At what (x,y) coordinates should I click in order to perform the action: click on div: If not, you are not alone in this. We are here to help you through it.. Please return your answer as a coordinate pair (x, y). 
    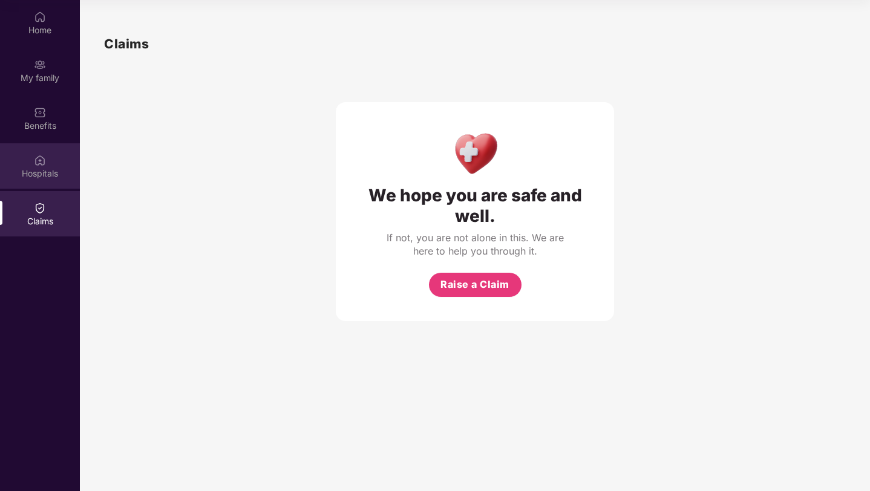
    Looking at the image, I should click on (475, 245).